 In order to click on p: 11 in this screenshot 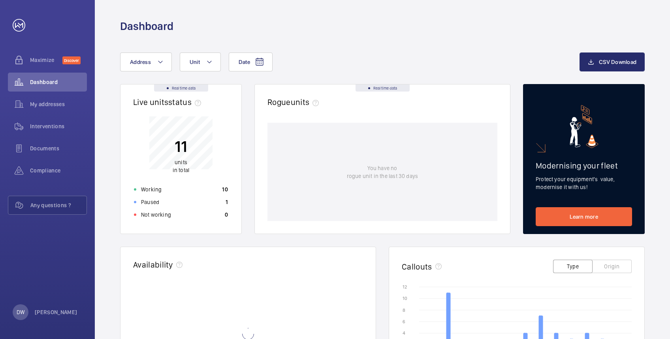, I will do `click(181, 147)`.